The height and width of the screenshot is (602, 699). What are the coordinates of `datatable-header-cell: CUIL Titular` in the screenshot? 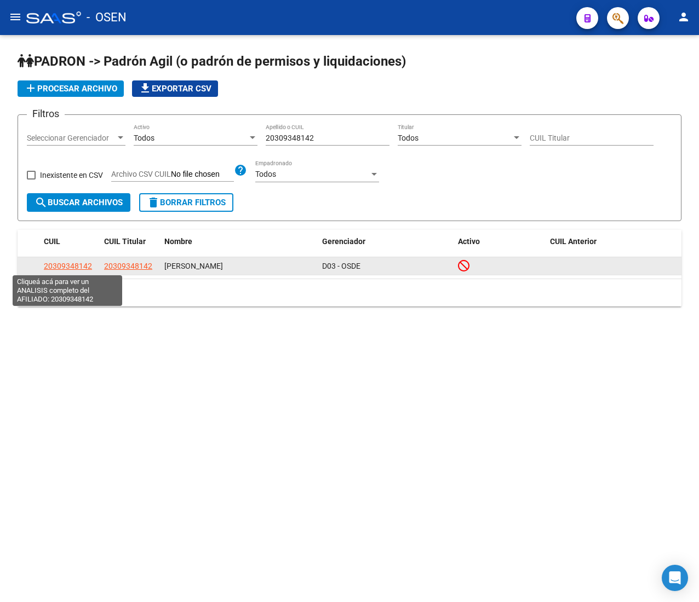 It's located at (130, 241).